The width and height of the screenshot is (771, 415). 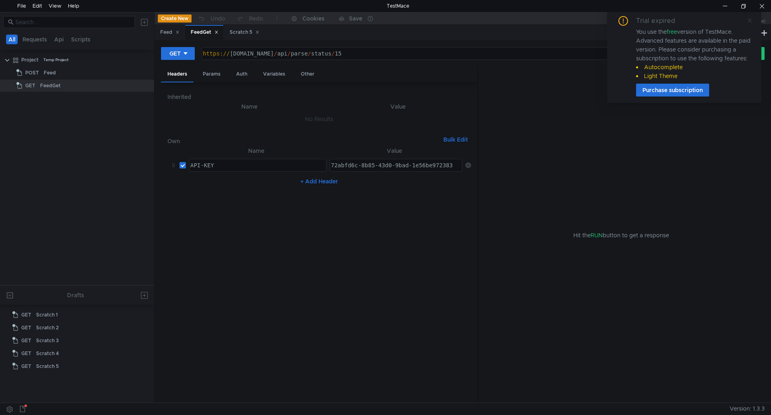 What do you see at coordinates (694, 76) in the screenshot?
I see `li: Light Theme` at bounding box center [694, 76].